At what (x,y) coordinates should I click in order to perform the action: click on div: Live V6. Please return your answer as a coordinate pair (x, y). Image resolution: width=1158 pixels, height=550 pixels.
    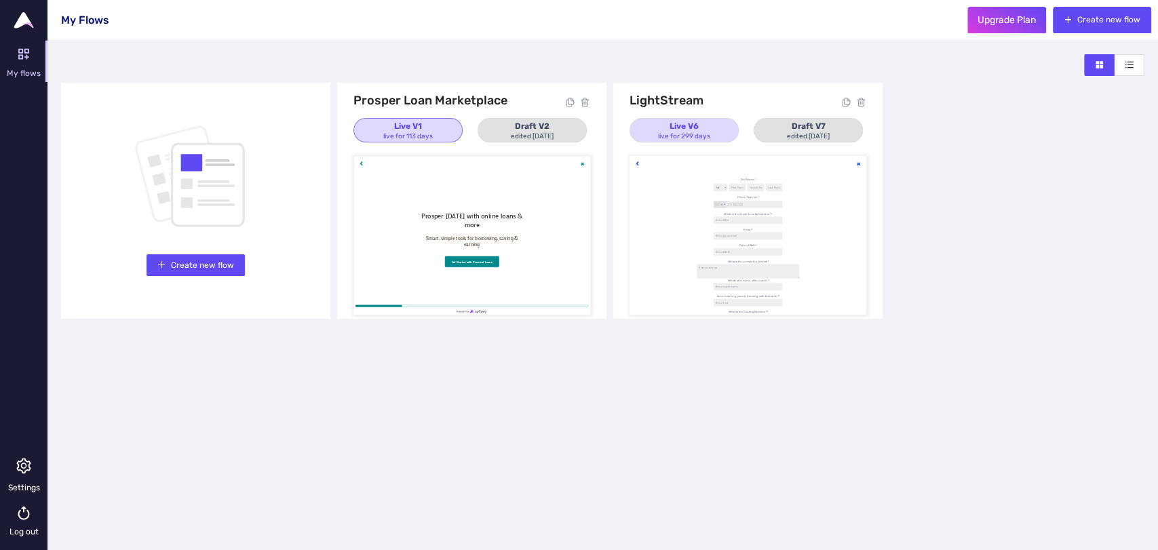
    Looking at the image, I should click on (684, 126).